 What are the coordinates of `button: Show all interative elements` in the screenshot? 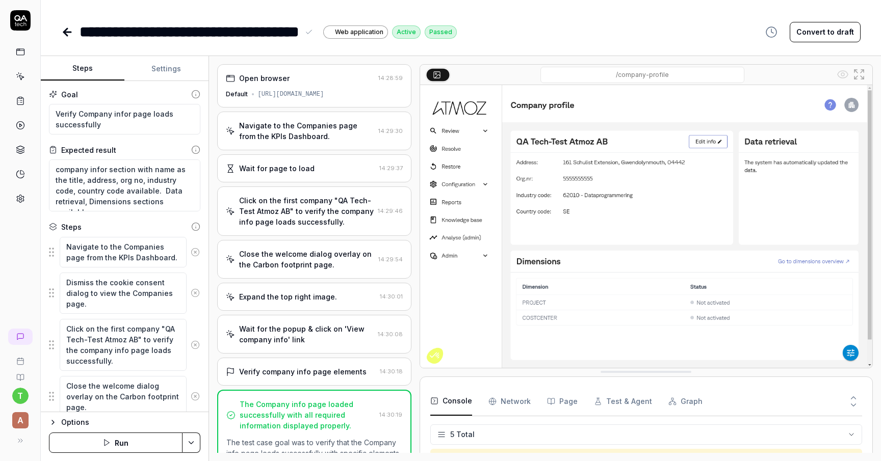 It's located at (842, 74).